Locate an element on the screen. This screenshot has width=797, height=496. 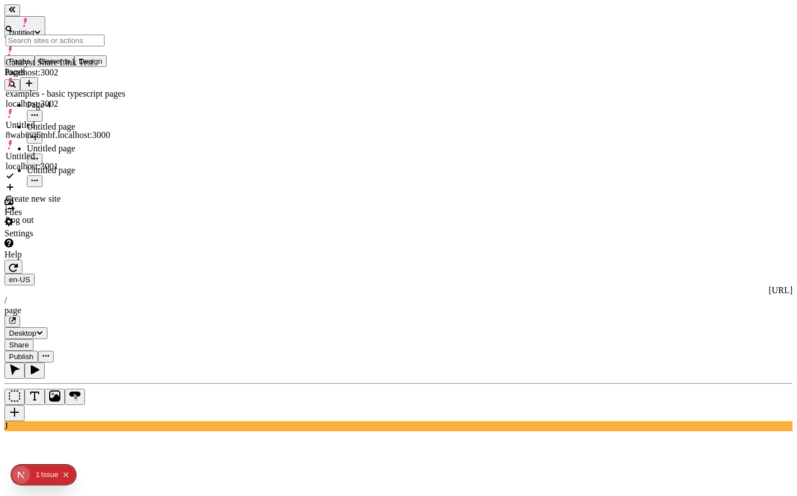
button: Untitled is located at coordinates (25, 27).